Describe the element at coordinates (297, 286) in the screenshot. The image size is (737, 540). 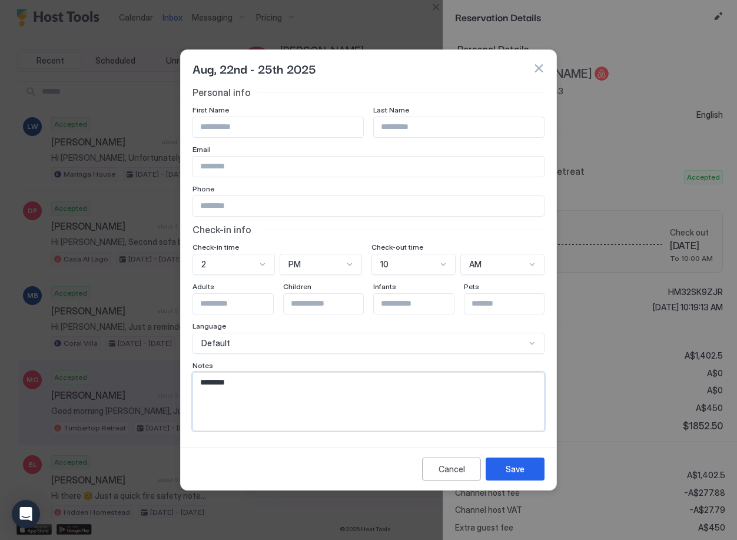
I see `span: Children` at that location.